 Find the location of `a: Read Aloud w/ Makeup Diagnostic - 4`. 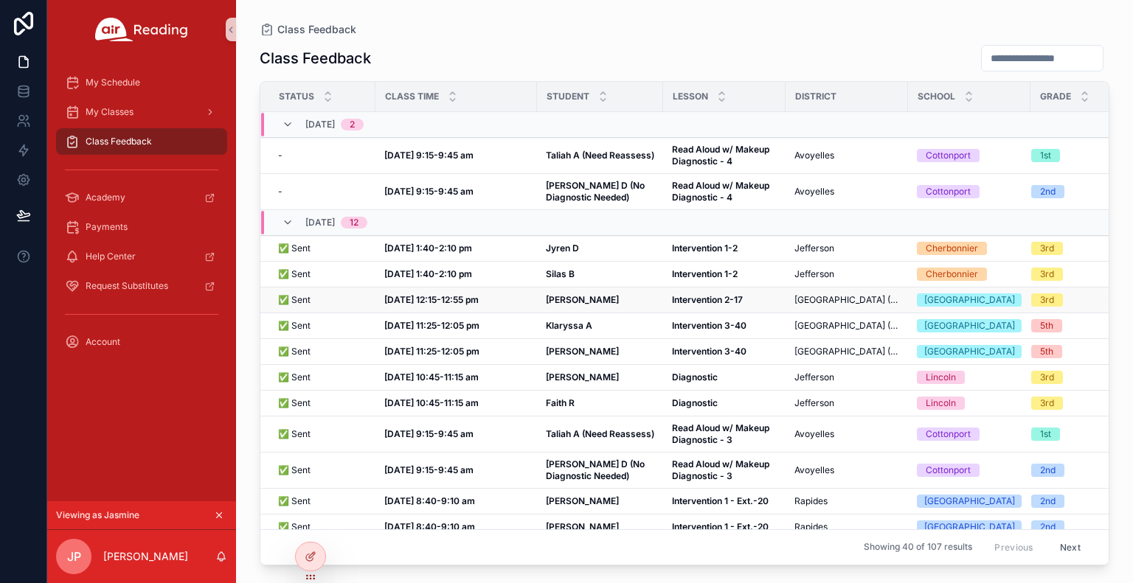

a: Read Aloud w/ Makeup Diagnostic - 4 is located at coordinates (724, 156).